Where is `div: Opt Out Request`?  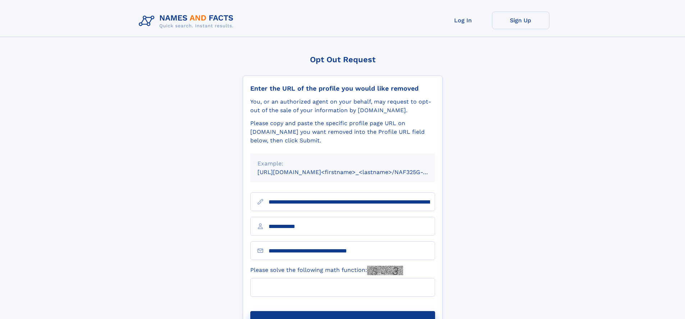
div: Opt Out Request is located at coordinates (343, 59).